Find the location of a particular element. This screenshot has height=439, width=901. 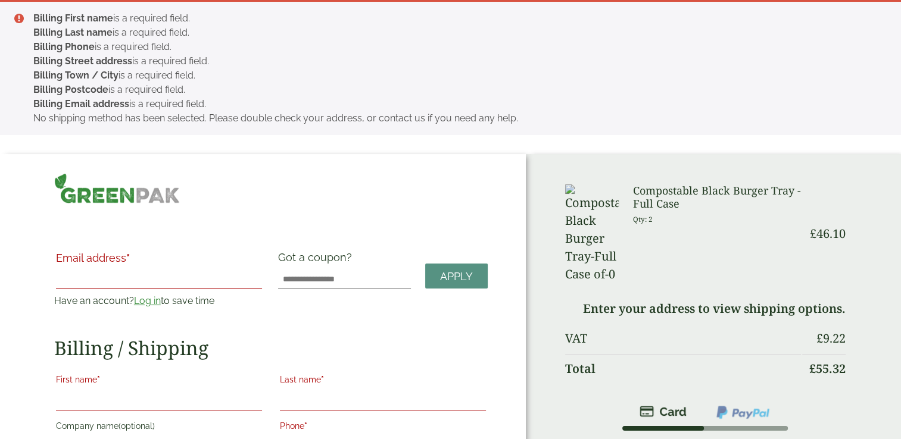

td: Enter your address to view shipping options. is located at coordinates (705, 309).